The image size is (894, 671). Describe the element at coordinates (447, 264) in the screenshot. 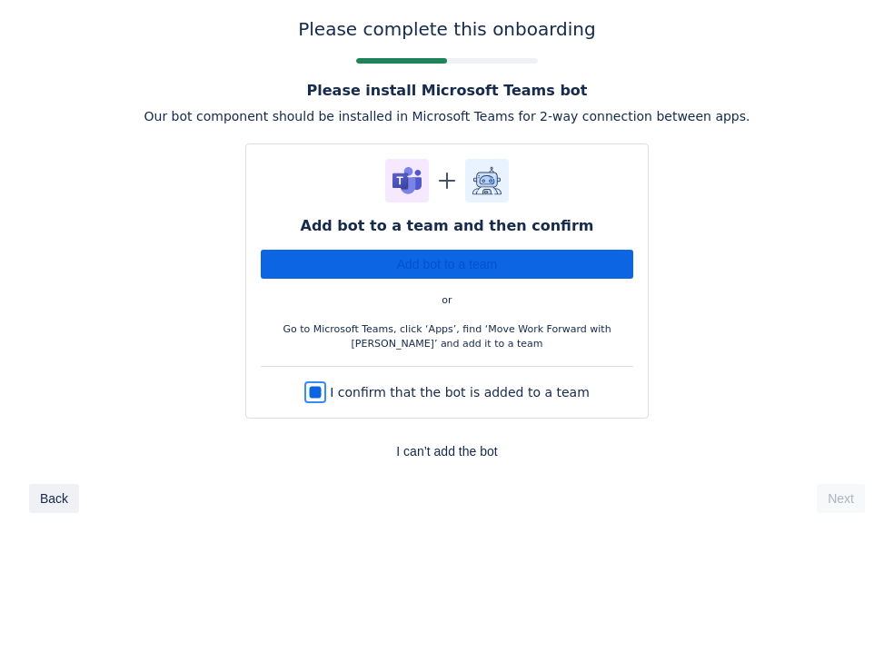

I see `span: Add bot to a team` at that location.